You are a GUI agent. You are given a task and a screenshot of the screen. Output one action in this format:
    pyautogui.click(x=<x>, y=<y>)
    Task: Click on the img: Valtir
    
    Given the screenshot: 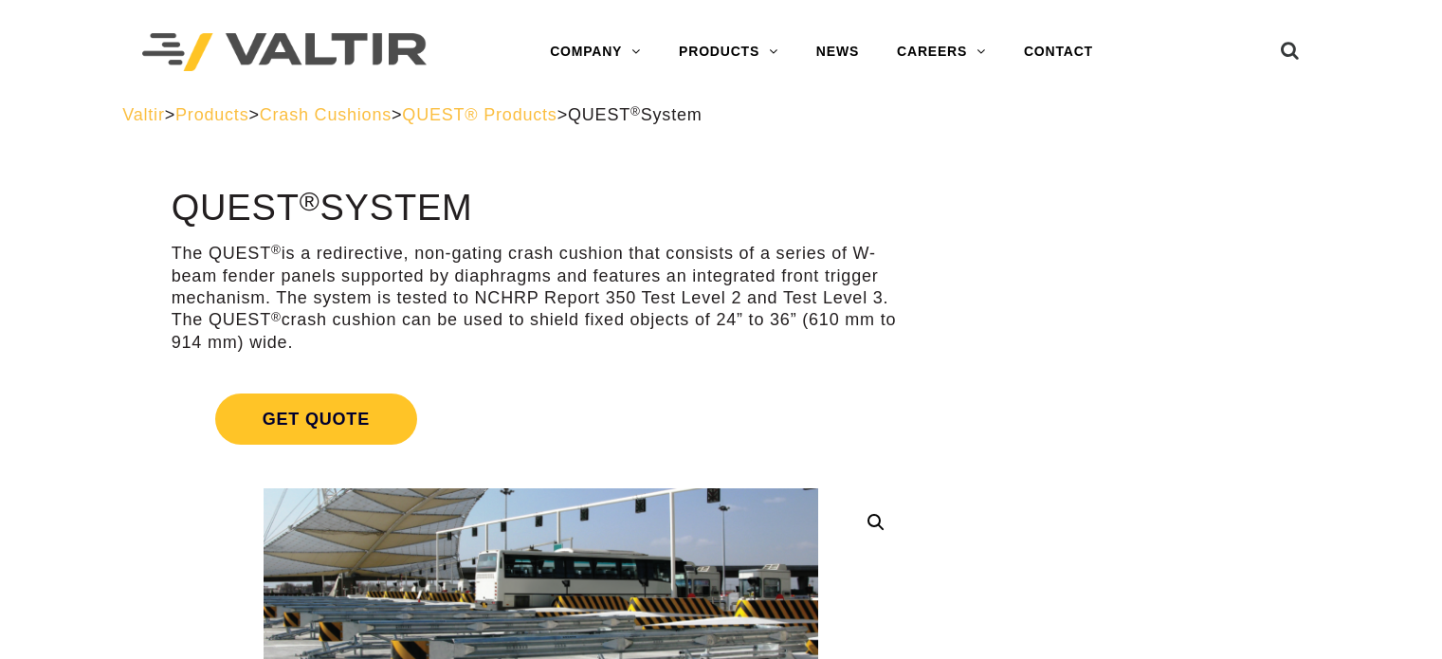 What is the action you would take?
    pyautogui.click(x=284, y=52)
    